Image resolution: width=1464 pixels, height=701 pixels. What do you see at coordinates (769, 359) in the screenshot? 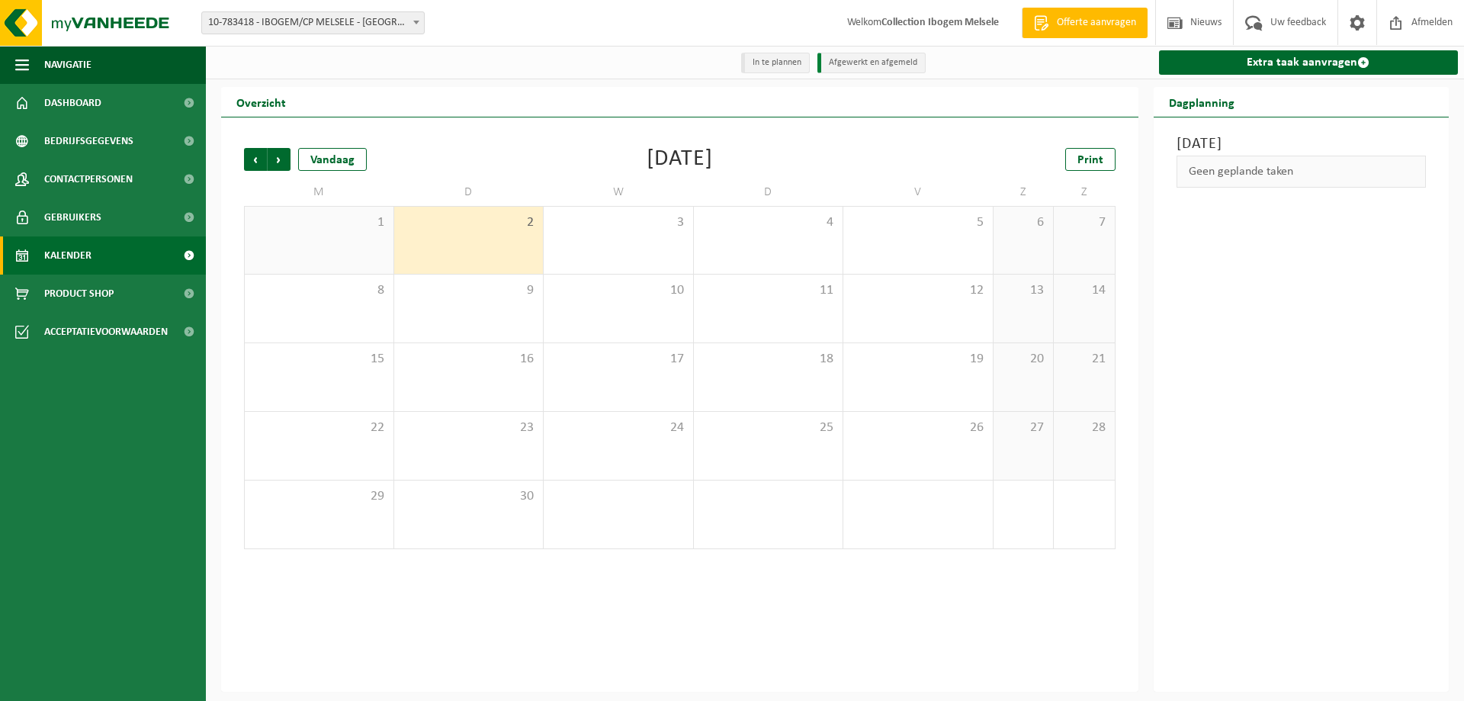
I see `span: 18` at bounding box center [769, 359].